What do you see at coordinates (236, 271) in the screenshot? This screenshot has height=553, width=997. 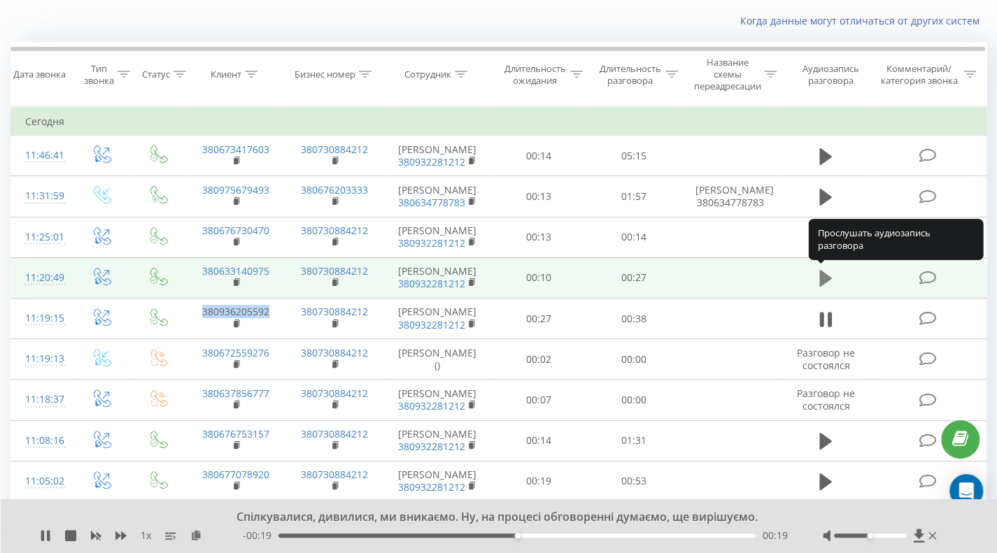 I see `a: 380633140975` at bounding box center [236, 271].